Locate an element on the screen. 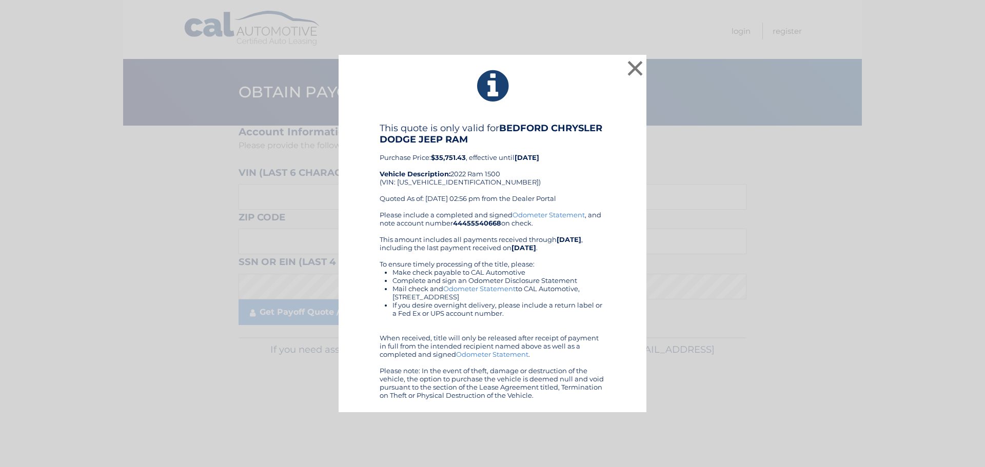  li: Make check payable to CAL Automotive is located at coordinates (499, 272).